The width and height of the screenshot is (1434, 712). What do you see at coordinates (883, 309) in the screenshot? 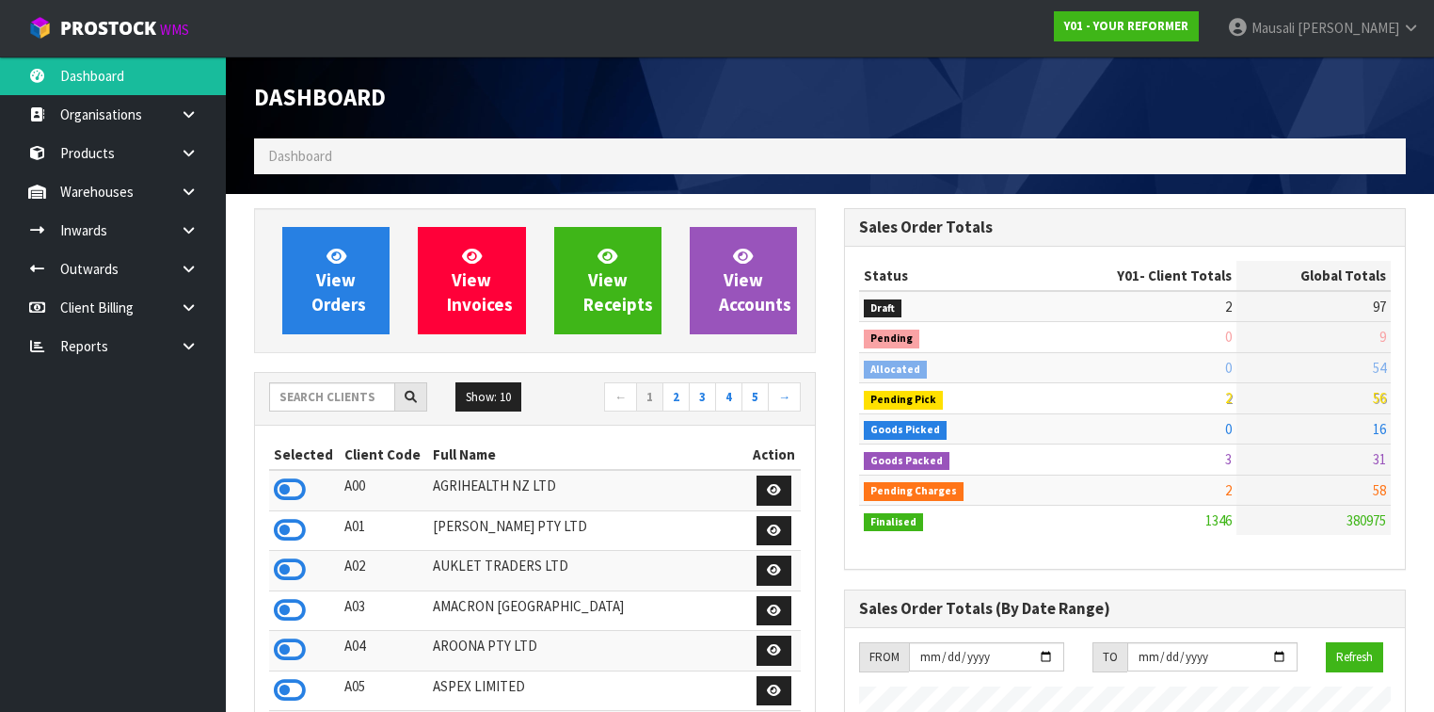
I see `span: Draft` at bounding box center [883, 309].